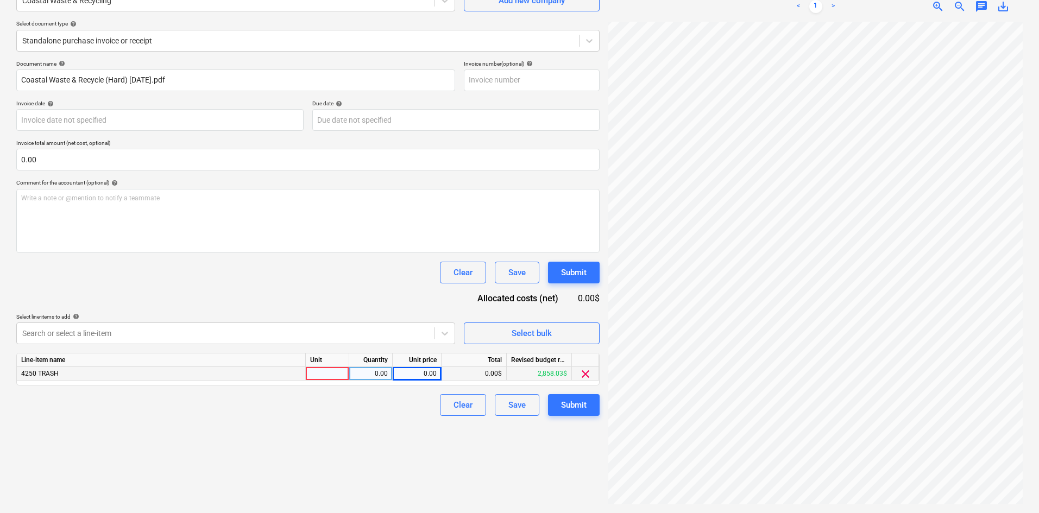 This screenshot has width=1039, height=513. Describe the element at coordinates (40, 374) in the screenshot. I see `span: 4250 TRASH` at that location.